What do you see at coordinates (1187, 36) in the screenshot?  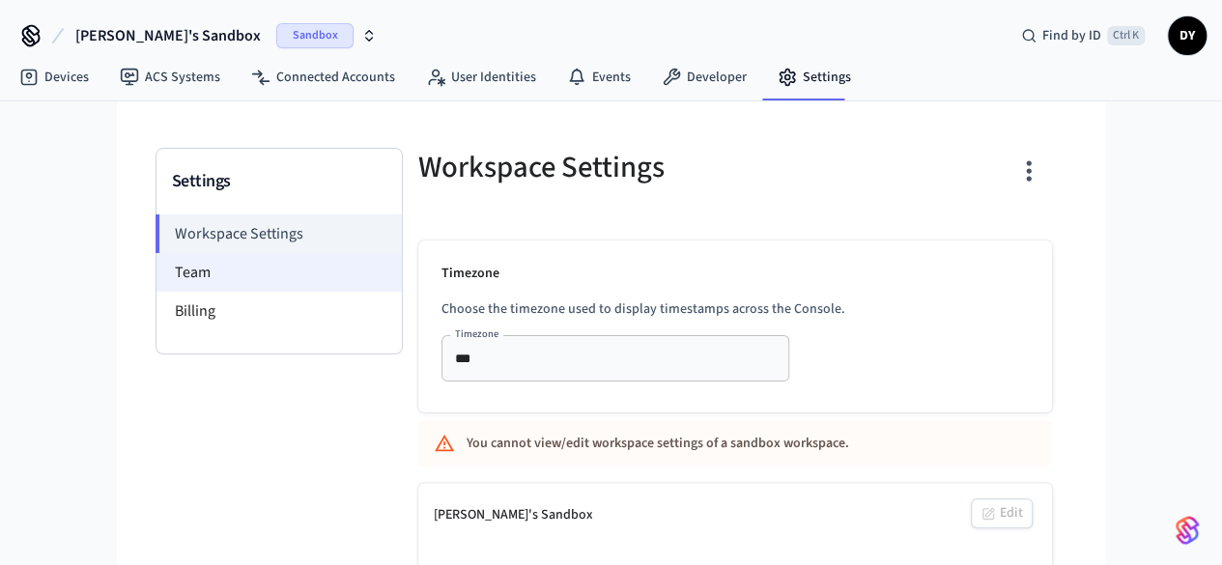 I see `span: DY` at bounding box center [1187, 36].